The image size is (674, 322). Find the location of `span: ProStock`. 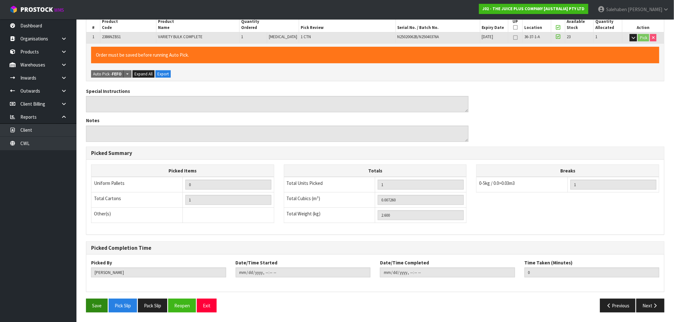

span: ProStock is located at coordinates (37, 10).